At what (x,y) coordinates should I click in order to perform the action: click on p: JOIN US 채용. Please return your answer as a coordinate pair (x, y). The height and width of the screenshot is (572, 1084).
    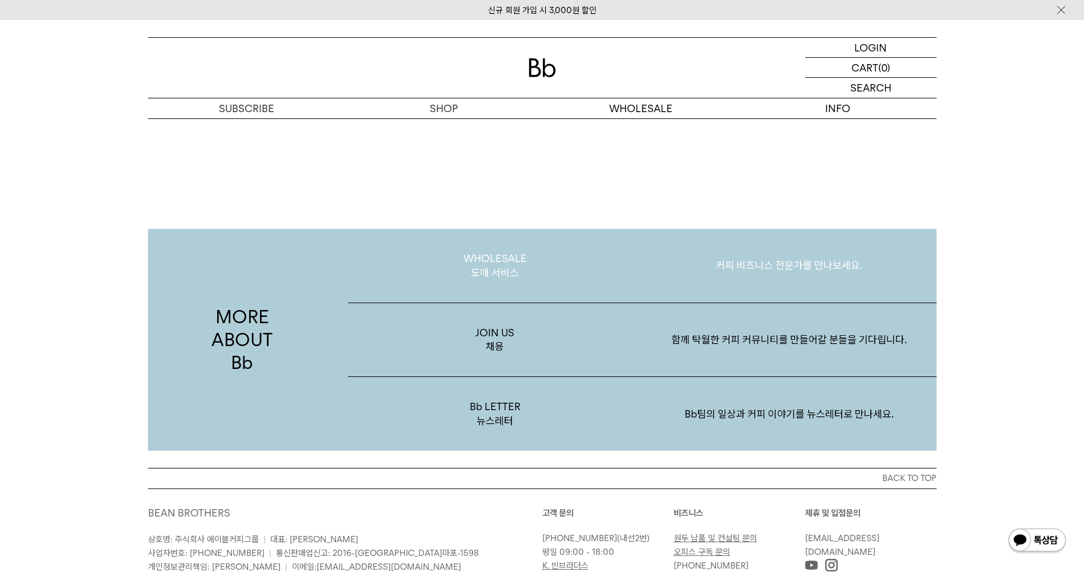
    Looking at the image, I should click on (495, 340).